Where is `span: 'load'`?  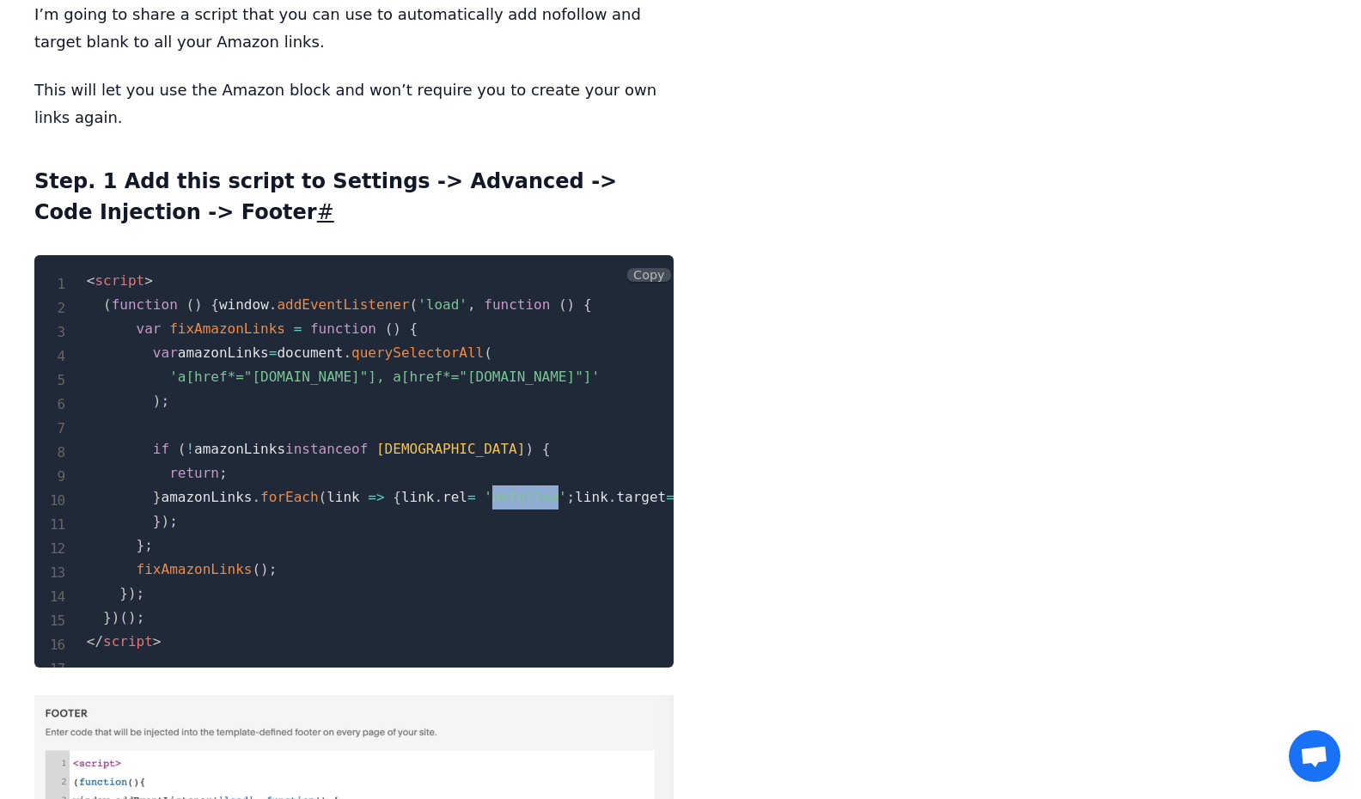
span: 'load' is located at coordinates (442, 304).